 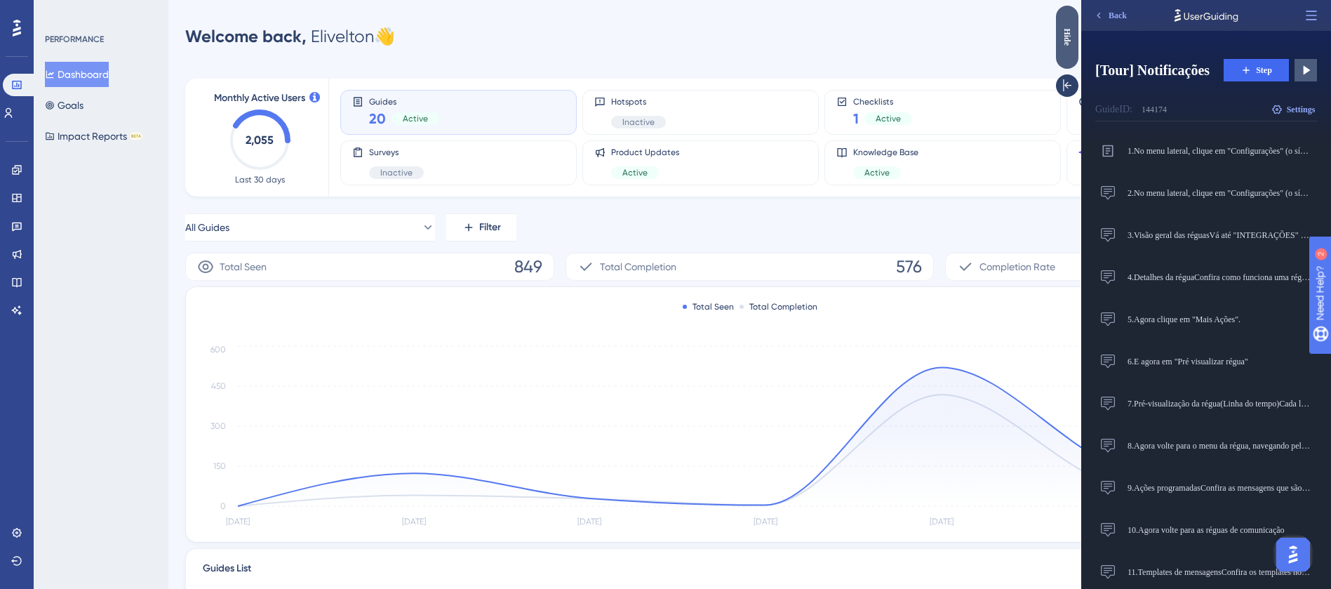 What do you see at coordinates (74, 39) in the screenshot?
I see `div: PERFORMANCE` at bounding box center [74, 39].